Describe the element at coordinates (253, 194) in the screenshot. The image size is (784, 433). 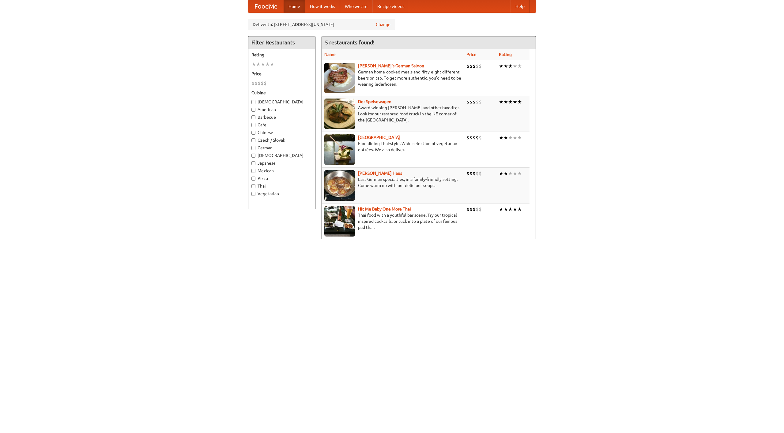
I see `input: Vegetarian` at that location.